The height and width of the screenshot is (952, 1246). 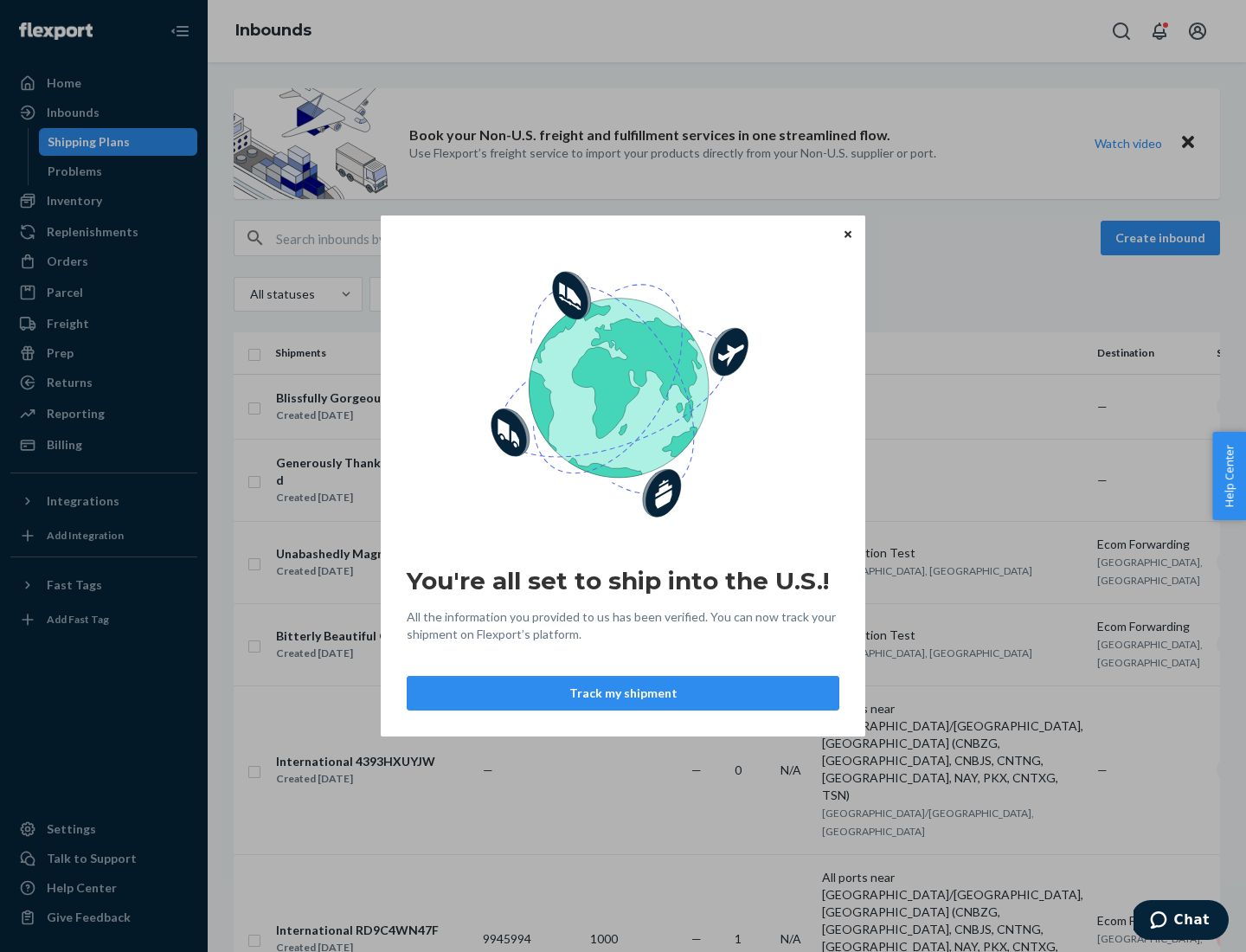 What do you see at coordinates (623, 625) in the screenshot?
I see `span: All the information you provided to us has been verified. You can now track your shipment on Flex...` at bounding box center [623, 625].